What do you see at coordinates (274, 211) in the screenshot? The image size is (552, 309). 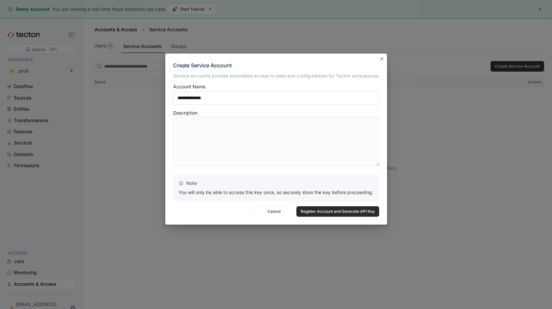 I see `span: Cancel` at bounding box center [274, 211].